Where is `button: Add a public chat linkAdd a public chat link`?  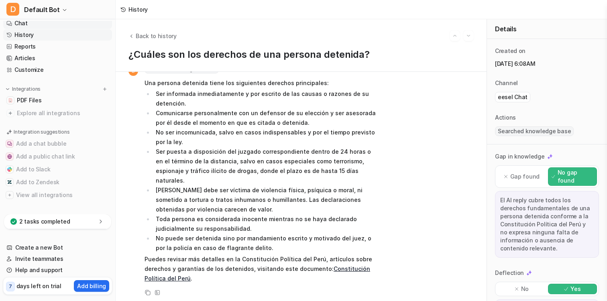
button: Add a public chat linkAdd a public chat link is located at coordinates (57, 157).